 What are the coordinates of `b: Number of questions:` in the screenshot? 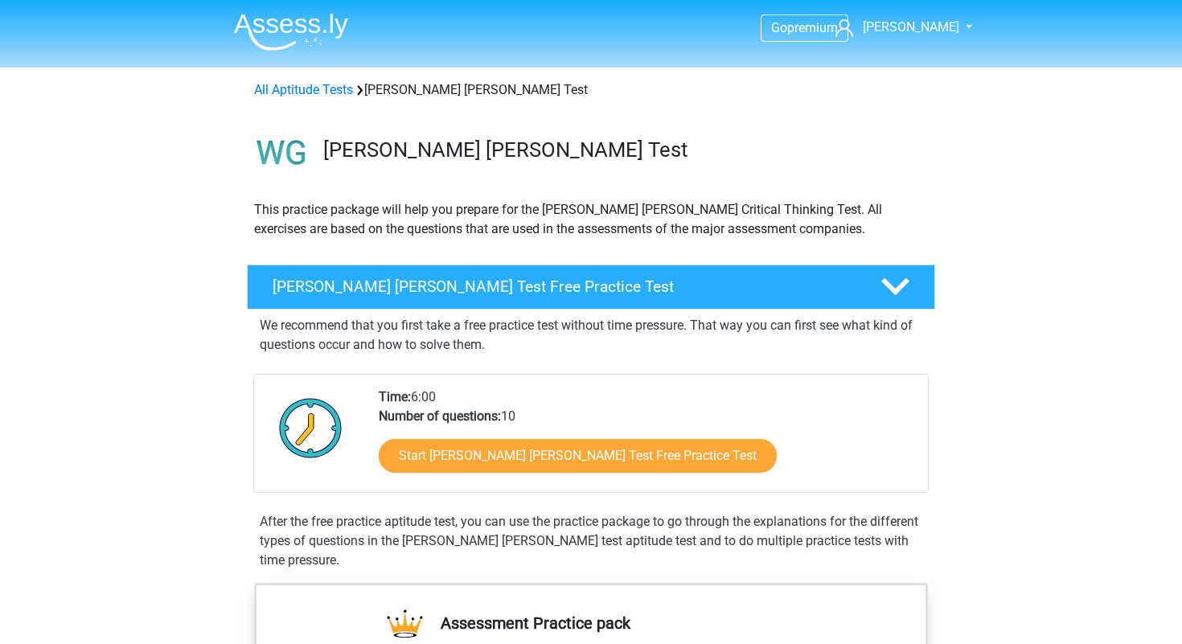 It's located at (440, 416).